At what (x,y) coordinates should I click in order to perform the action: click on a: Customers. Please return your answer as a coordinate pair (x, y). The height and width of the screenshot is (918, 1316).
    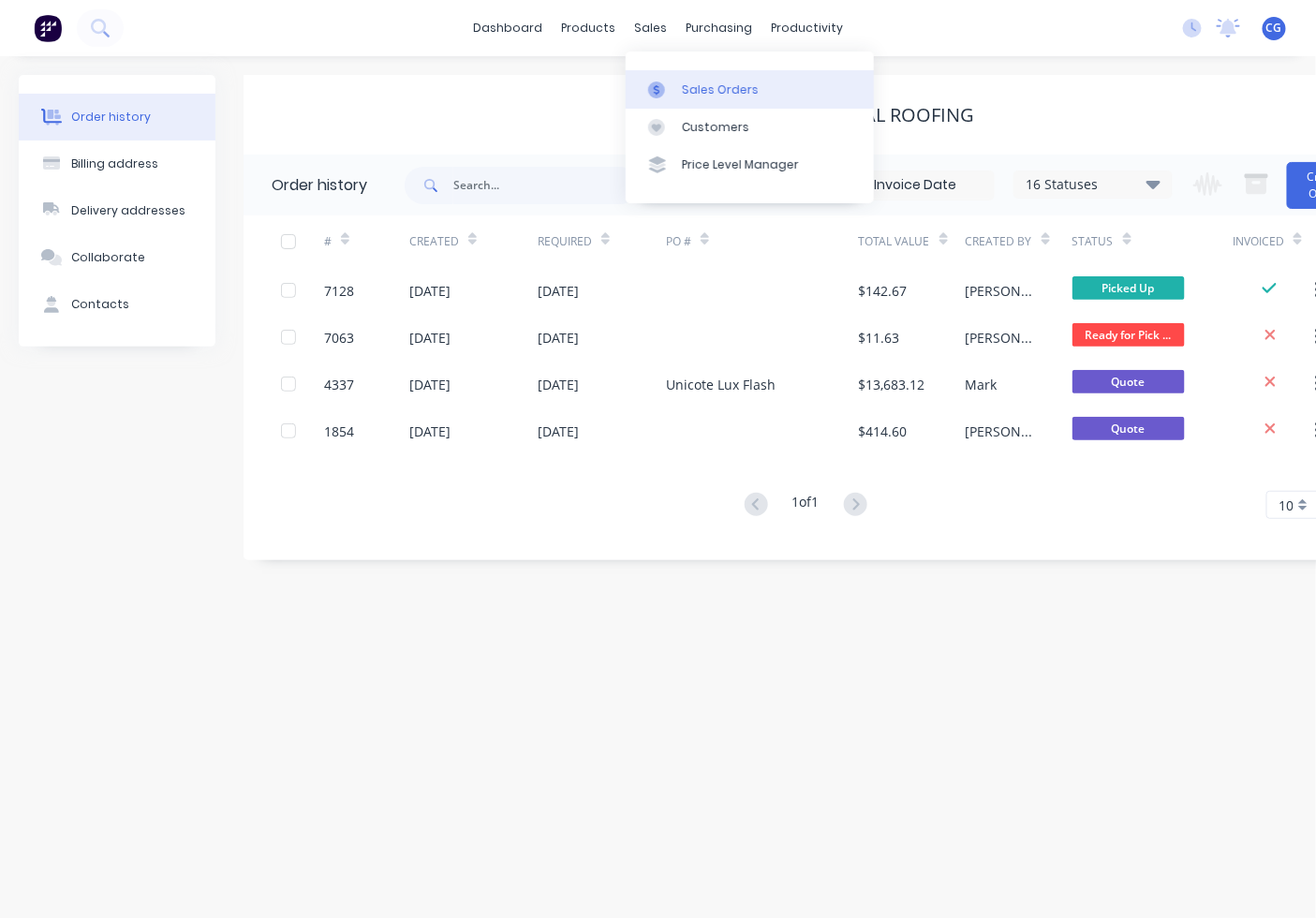
    Looking at the image, I should click on (749, 127).